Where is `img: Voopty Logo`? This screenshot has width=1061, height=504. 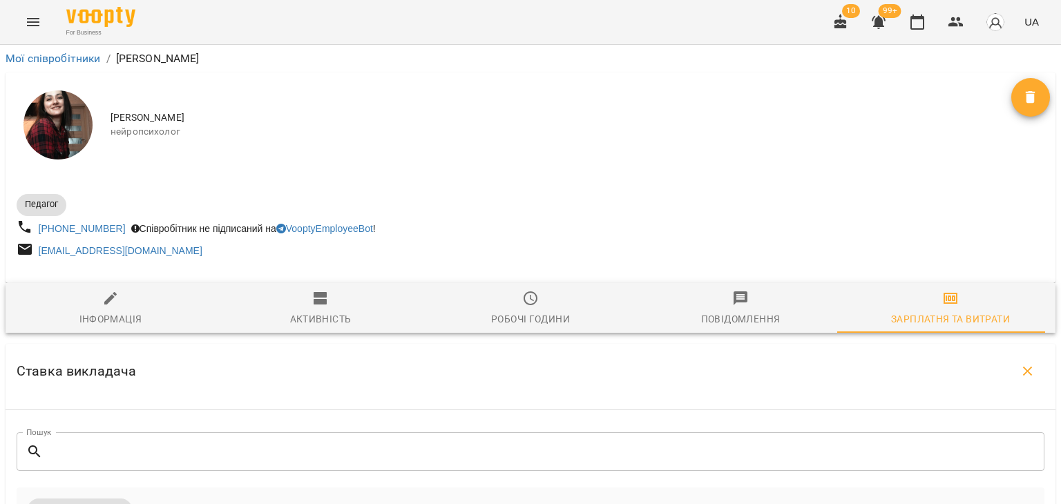 img: Voopty Logo is located at coordinates (101, 17).